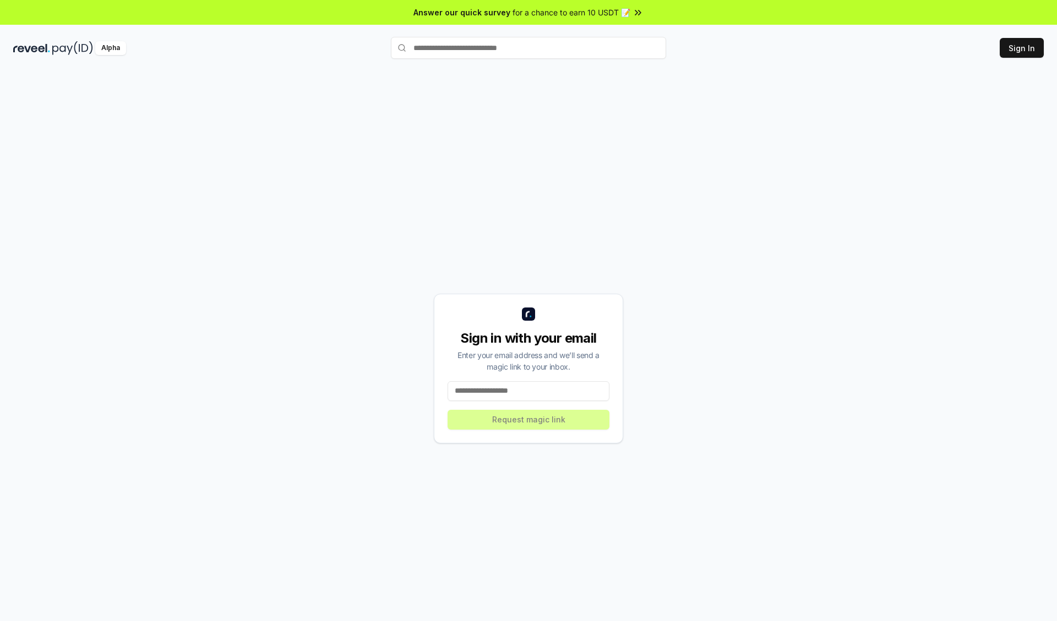  What do you see at coordinates (528, 361) in the screenshot?
I see `div: Enter your email address and we’ll send a magic link to your inbox.` at bounding box center [528, 361].